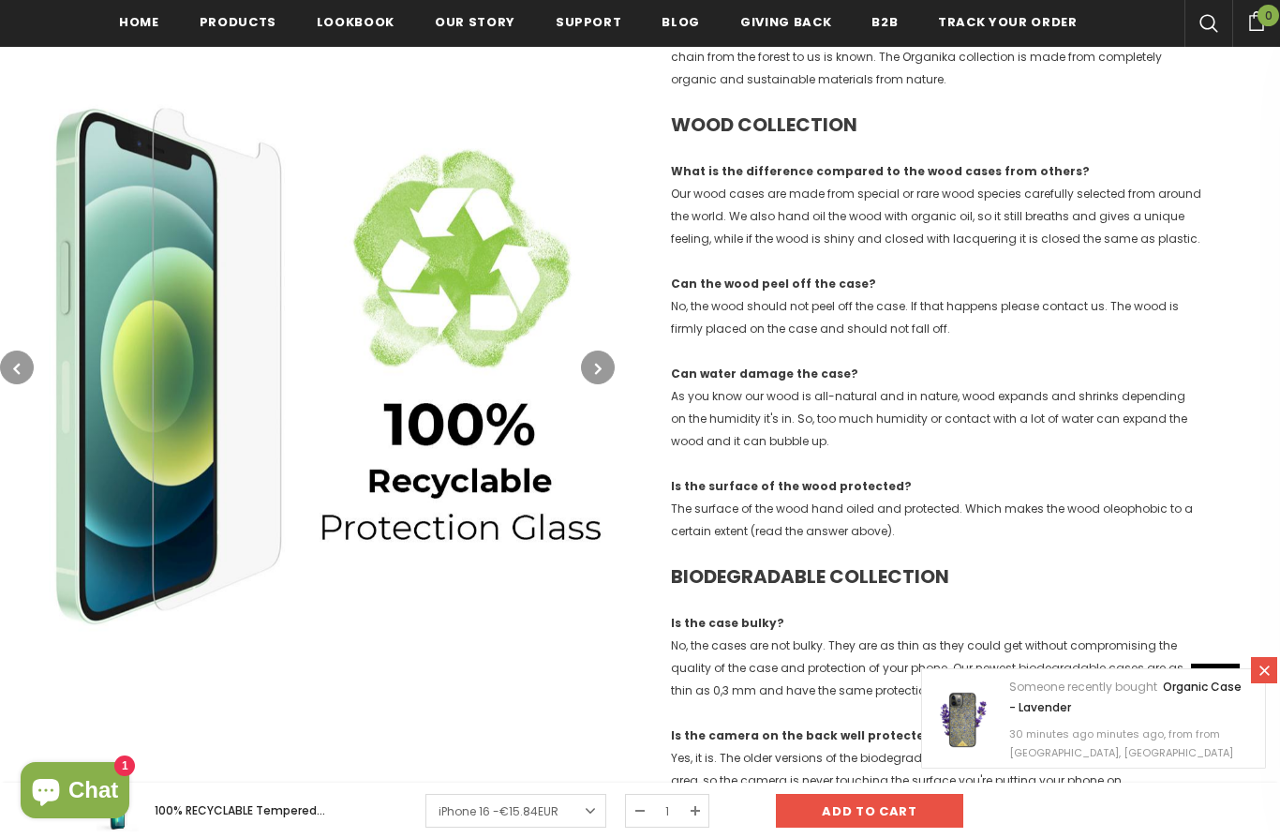 This screenshot has width=1280, height=838. Describe the element at coordinates (791, 485) in the screenshot. I see `strong: Is the surface of the wood protected?` at that location.